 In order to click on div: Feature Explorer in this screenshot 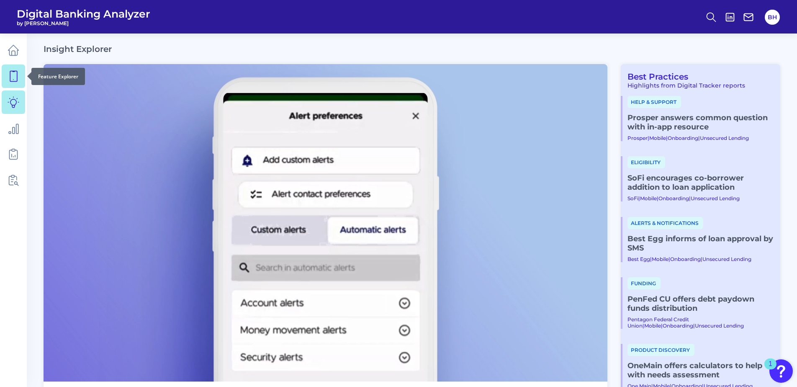, I will do `click(58, 76)`.